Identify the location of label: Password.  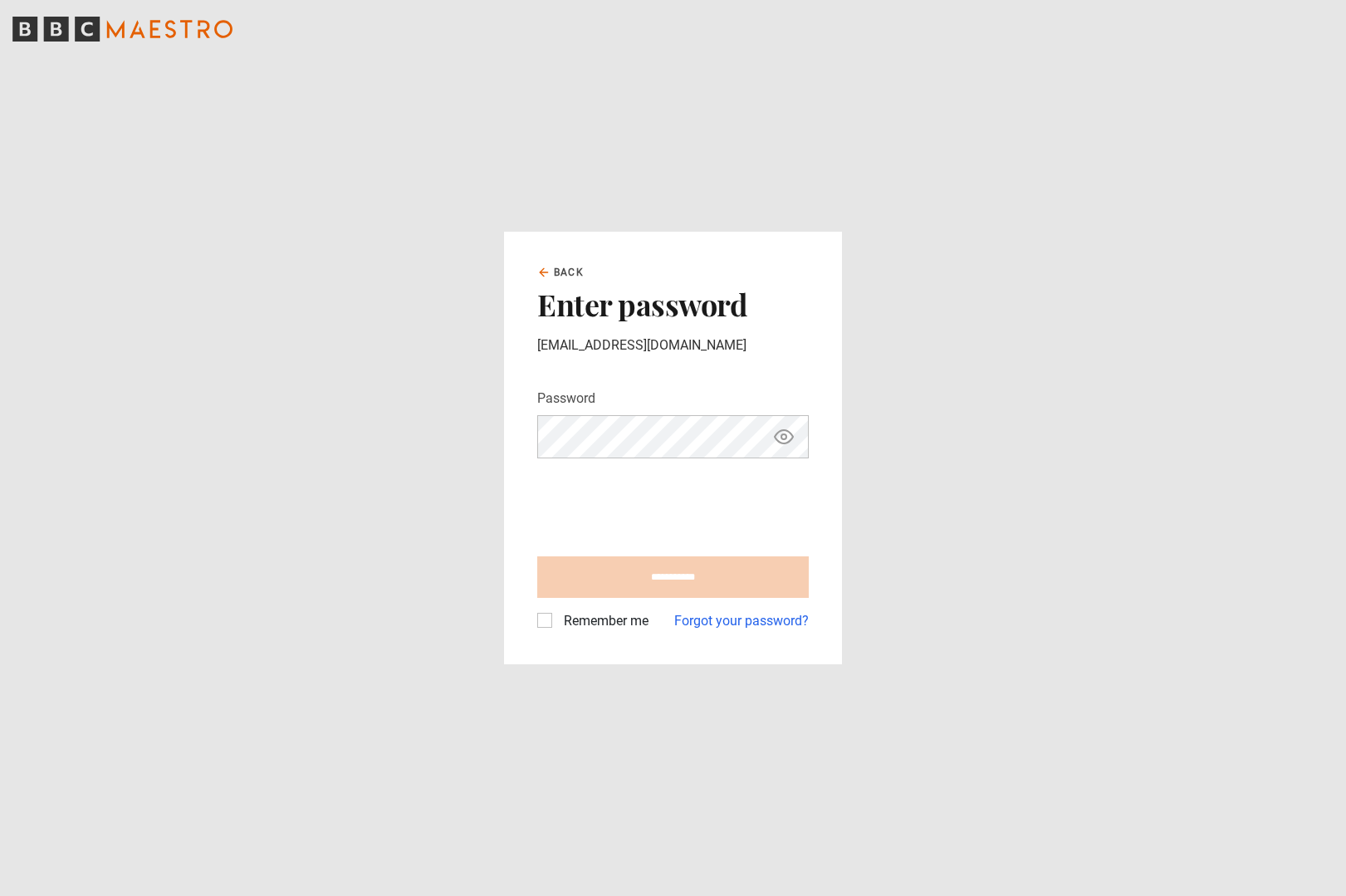
(567, 398).